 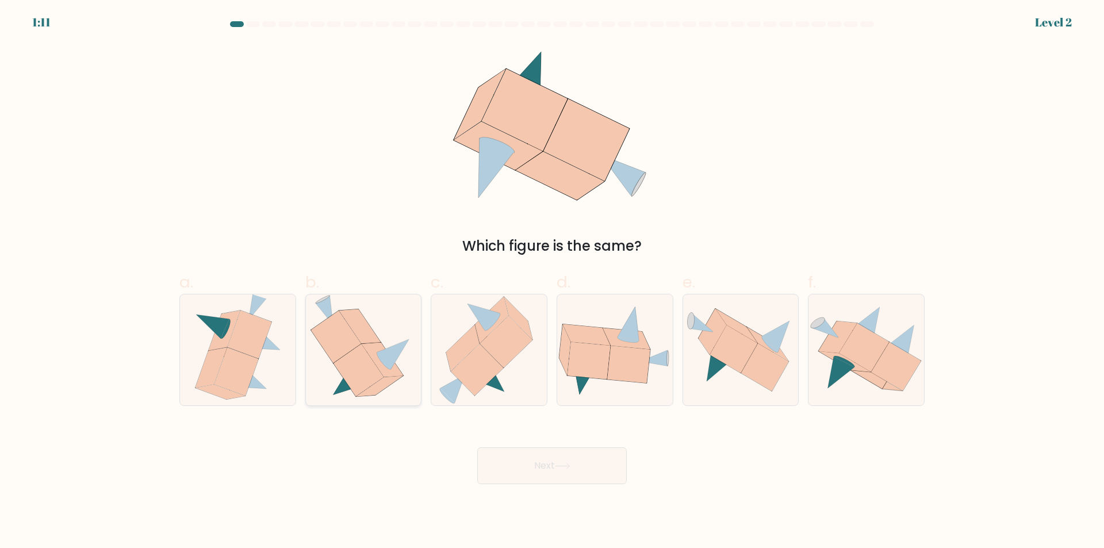 What do you see at coordinates (563, 282) in the screenshot?
I see `span: d.` at bounding box center [563, 282].